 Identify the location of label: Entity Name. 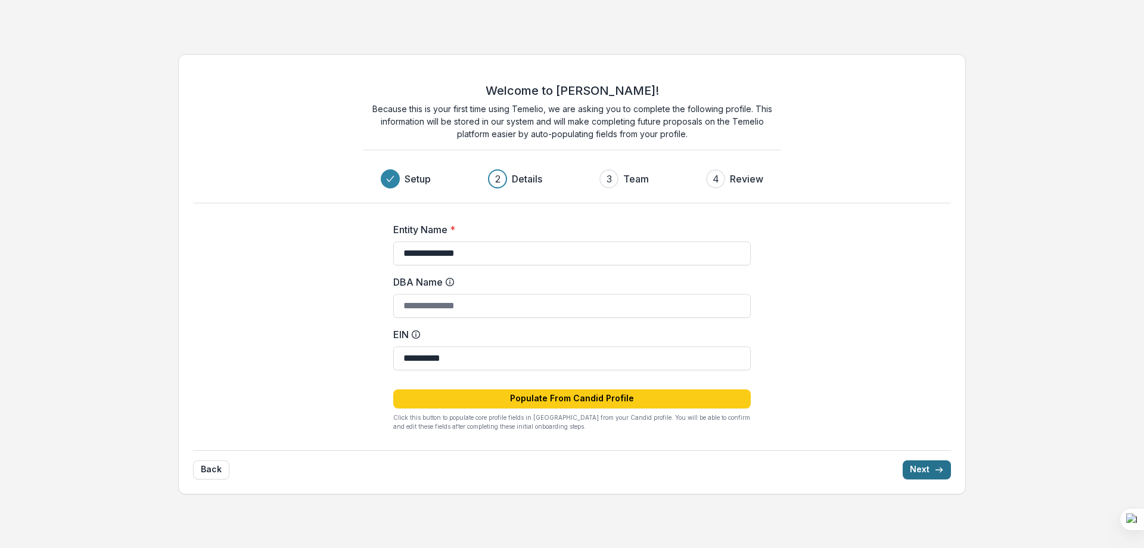
(569, 229).